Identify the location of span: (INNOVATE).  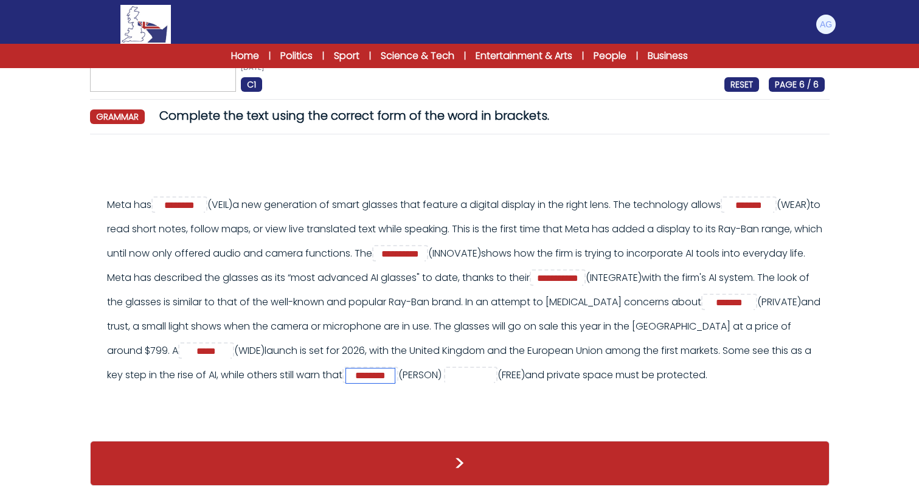
(454, 253).